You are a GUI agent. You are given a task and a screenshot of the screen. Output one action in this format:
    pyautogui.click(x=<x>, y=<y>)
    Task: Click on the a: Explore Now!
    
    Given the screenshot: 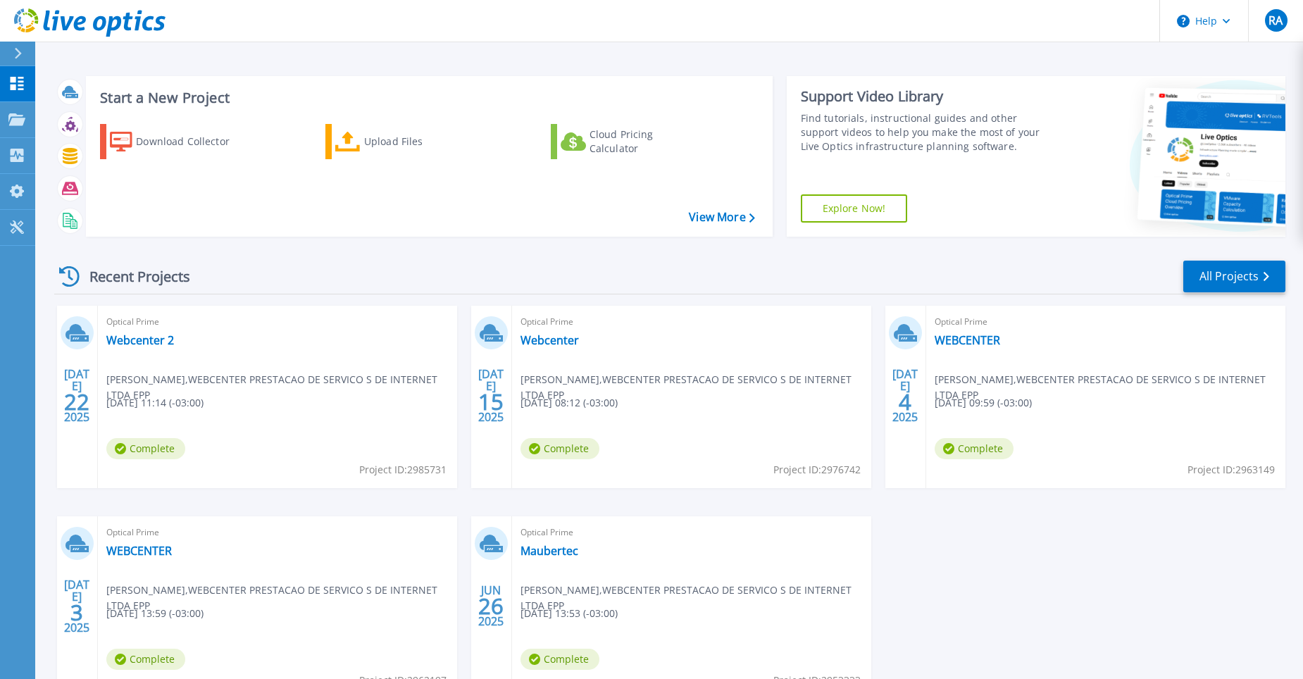 What is the action you would take?
    pyautogui.click(x=854, y=208)
    